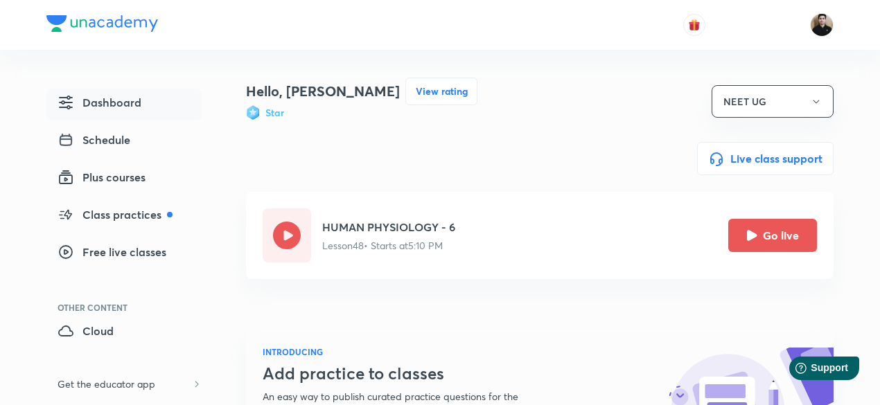 This screenshot has width=880, height=405. Describe the element at coordinates (389, 245) in the screenshot. I see `p: Lesson 48 • Starts at 5:10 PM` at that location.